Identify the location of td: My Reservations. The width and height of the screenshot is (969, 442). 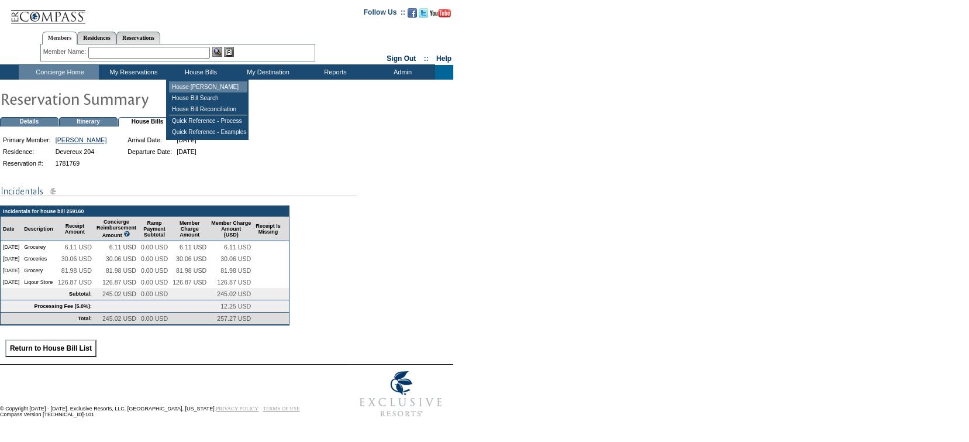
(132, 72).